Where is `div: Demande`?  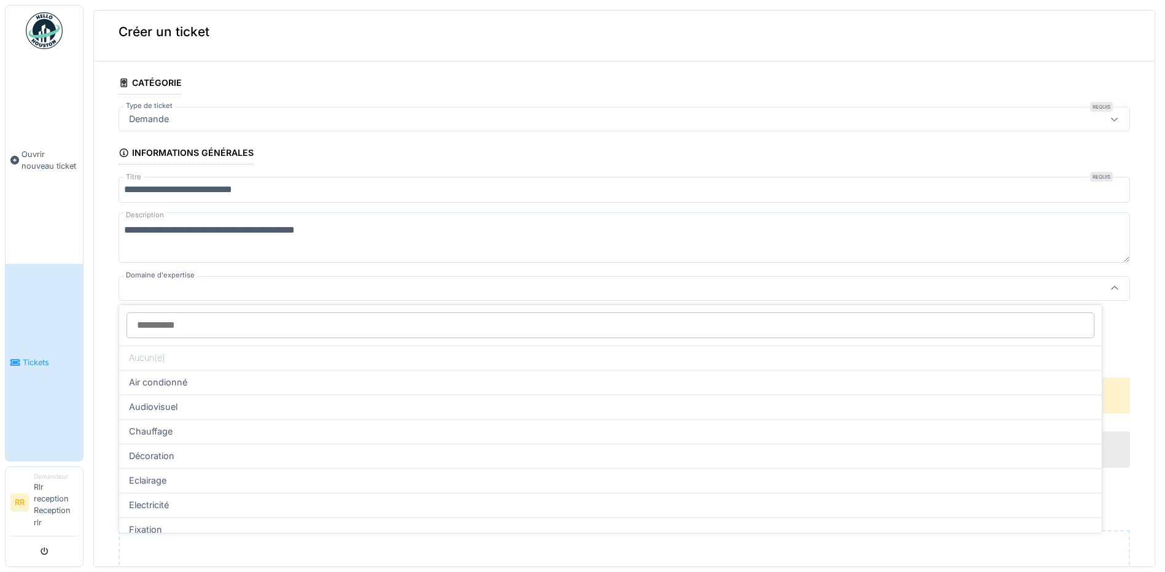
div: Demande is located at coordinates (149, 119).